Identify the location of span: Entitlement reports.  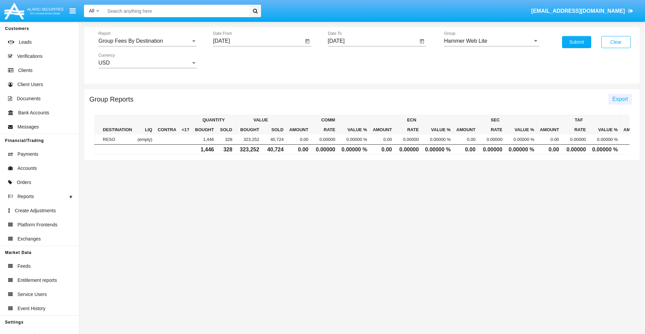
(37, 280).